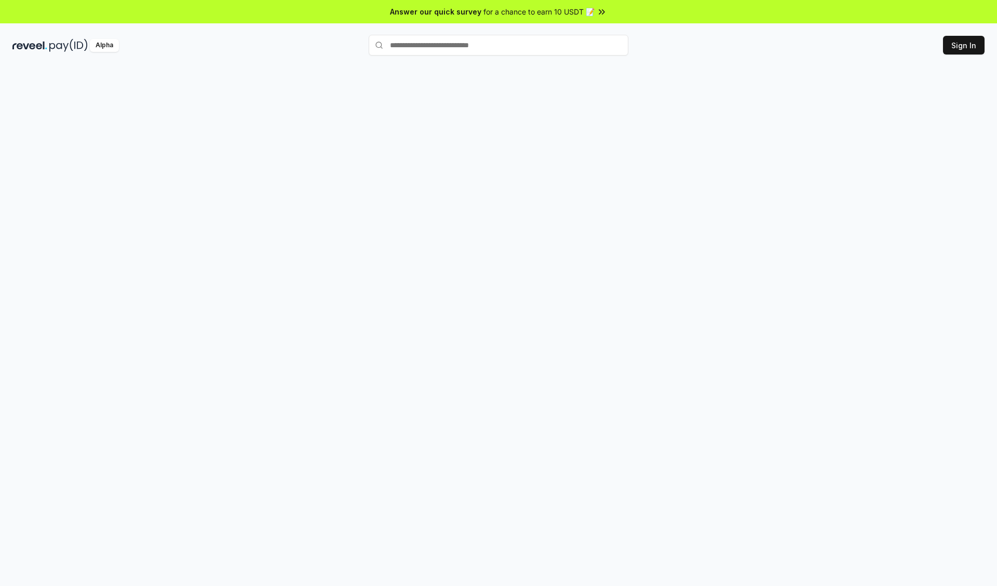 This screenshot has height=586, width=997. Describe the element at coordinates (104, 45) in the screenshot. I see `div: Alpha` at that location.